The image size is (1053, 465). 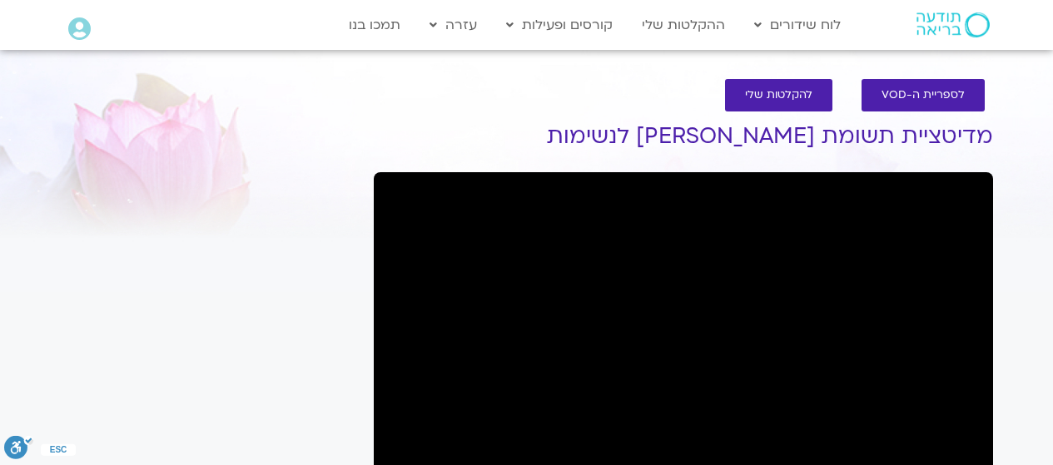 What do you see at coordinates (778, 95) in the screenshot?
I see `span: להקלטות שלי` at bounding box center [778, 95].